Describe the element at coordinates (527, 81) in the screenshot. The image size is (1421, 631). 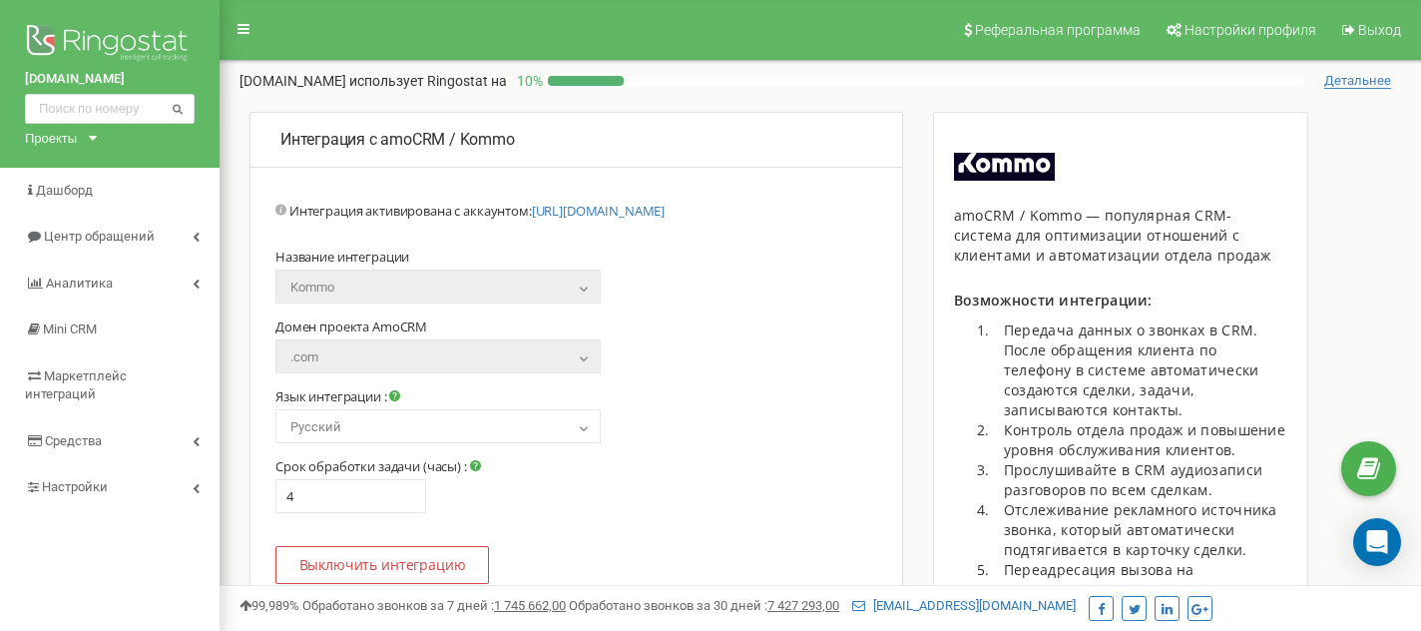
I see `p: 10 %` at that location.